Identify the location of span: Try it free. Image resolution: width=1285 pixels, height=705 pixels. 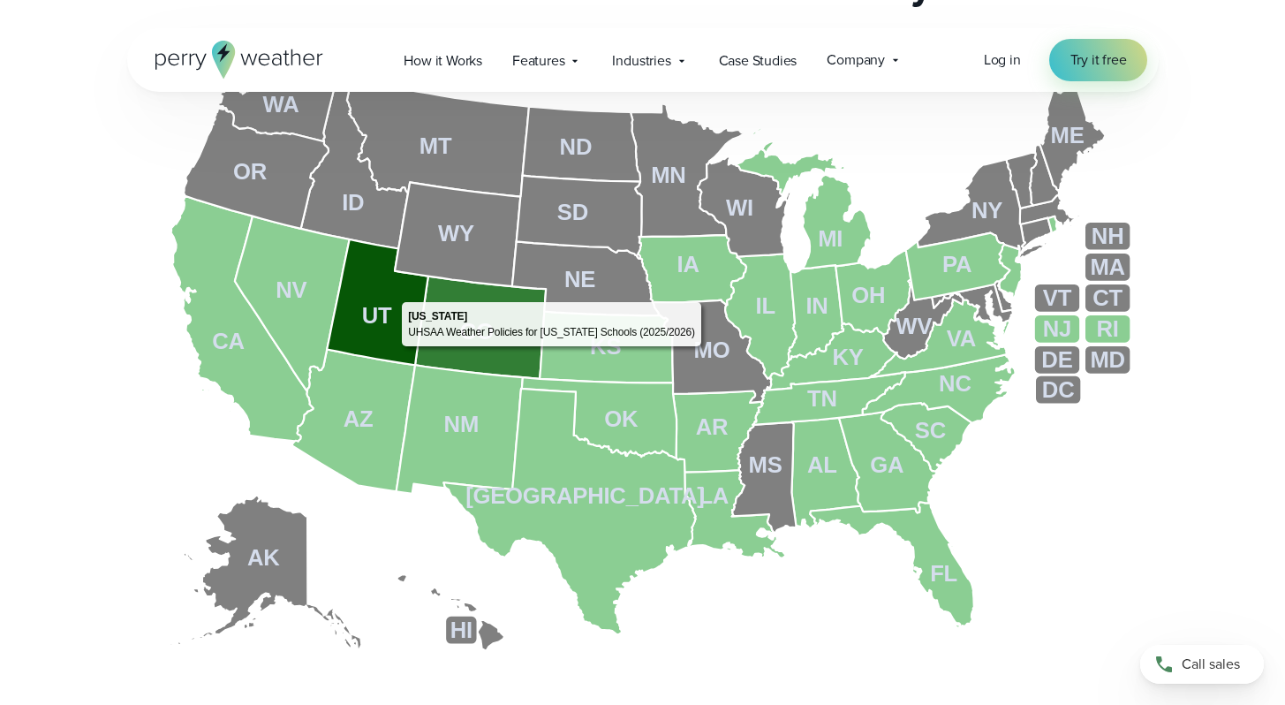
(1099, 60).